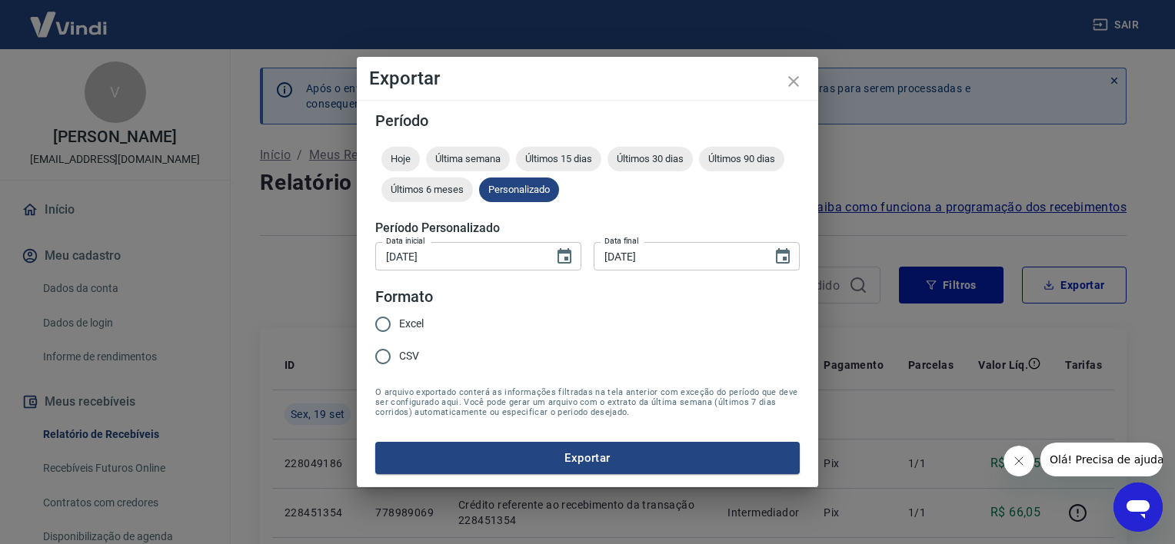  What do you see at coordinates (427, 190) in the screenshot?
I see `div: Últimos 6 meses` at bounding box center [427, 190].